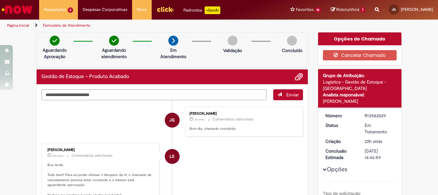  I want to click on span: 10, so click(318, 10).